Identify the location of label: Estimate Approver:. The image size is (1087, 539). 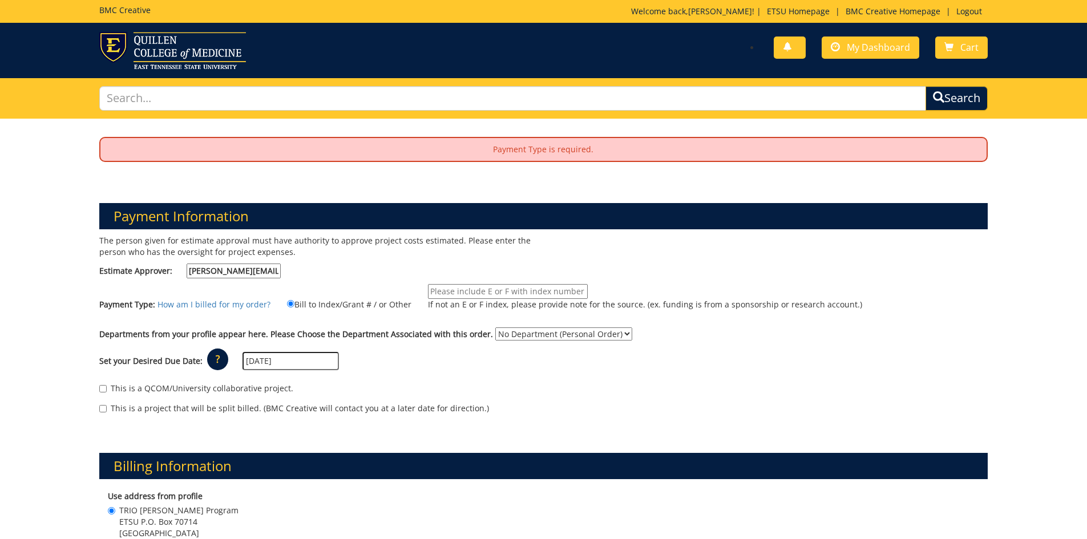
(190, 271).